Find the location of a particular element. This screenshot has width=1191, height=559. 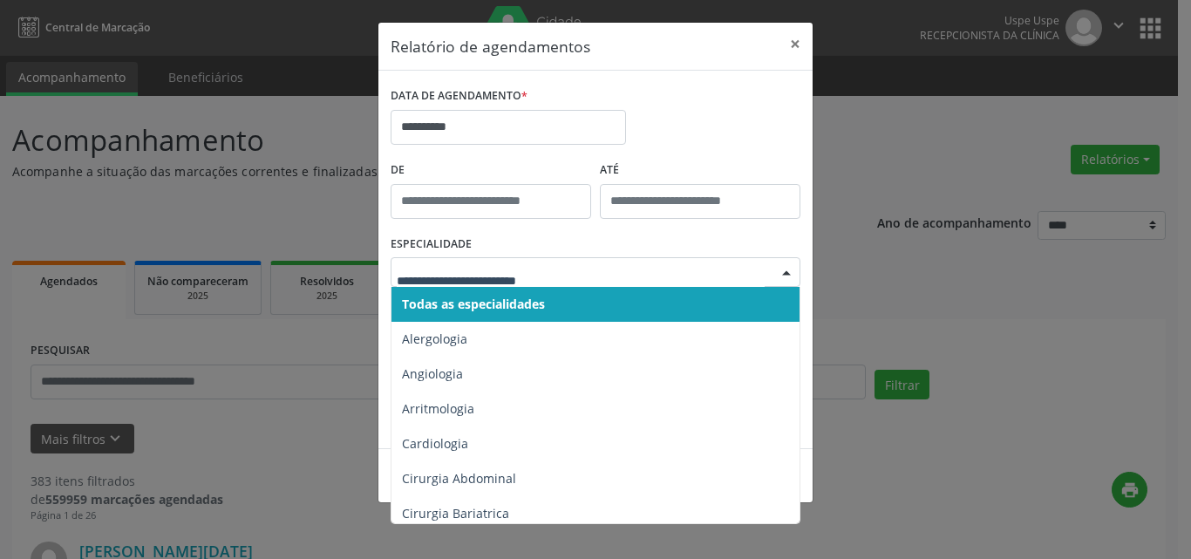

span: Cardiologia is located at coordinates (435, 443).